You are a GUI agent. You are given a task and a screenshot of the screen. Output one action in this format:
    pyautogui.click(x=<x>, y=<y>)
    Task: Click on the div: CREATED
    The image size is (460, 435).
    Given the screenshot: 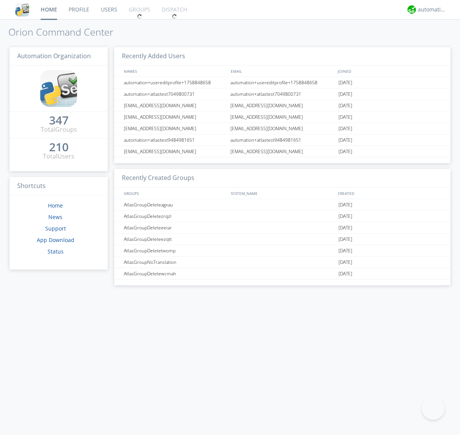 What is the action you would take?
    pyautogui.click(x=389, y=193)
    